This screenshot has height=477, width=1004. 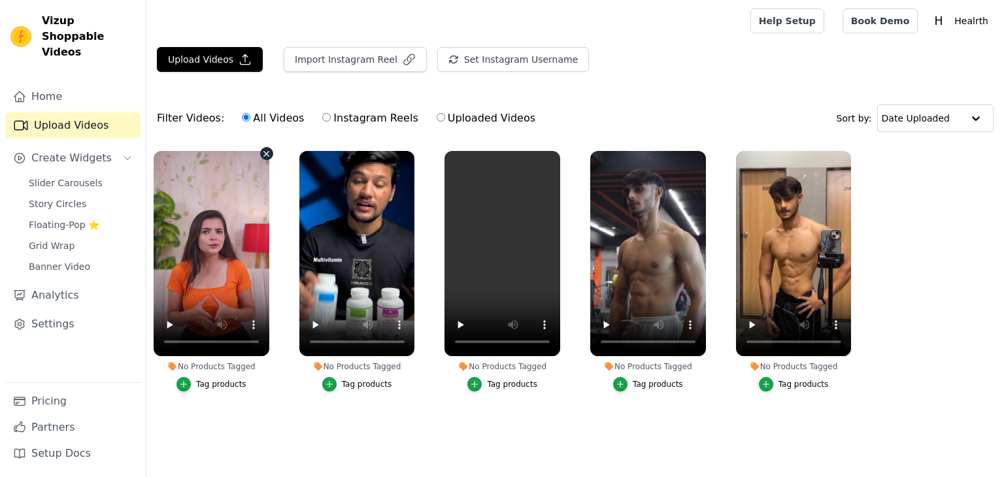 I want to click on span: Banner Video, so click(x=59, y=267).